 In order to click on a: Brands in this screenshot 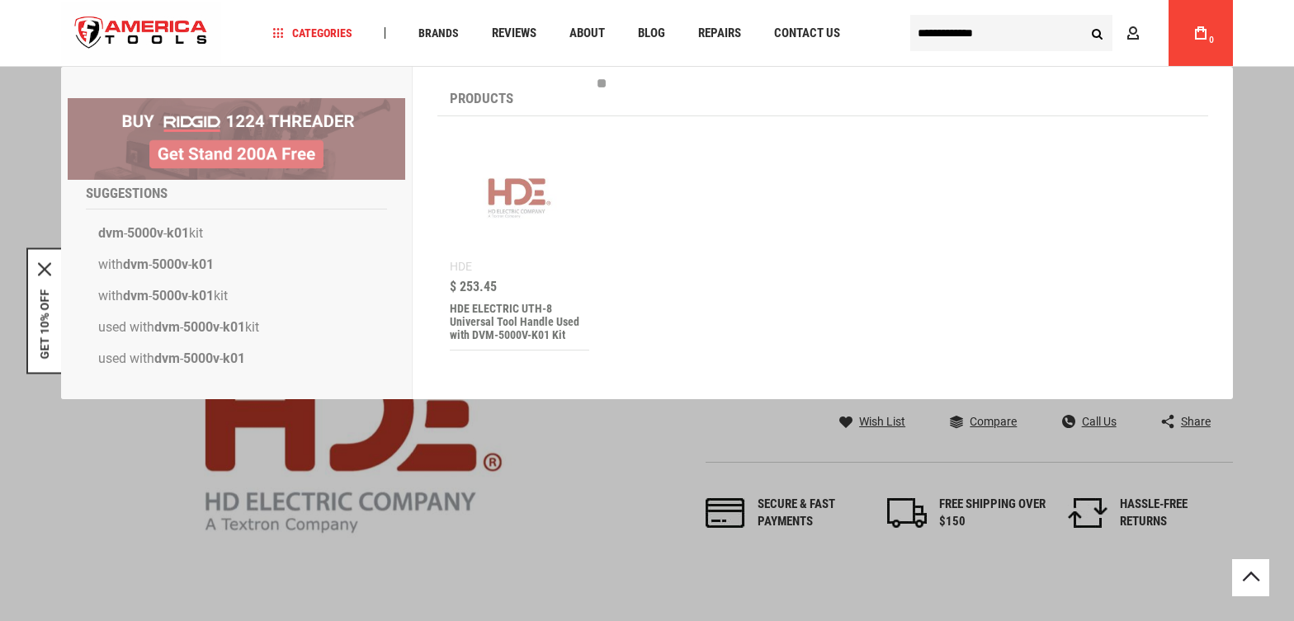, I will do `click(438, 33)`.